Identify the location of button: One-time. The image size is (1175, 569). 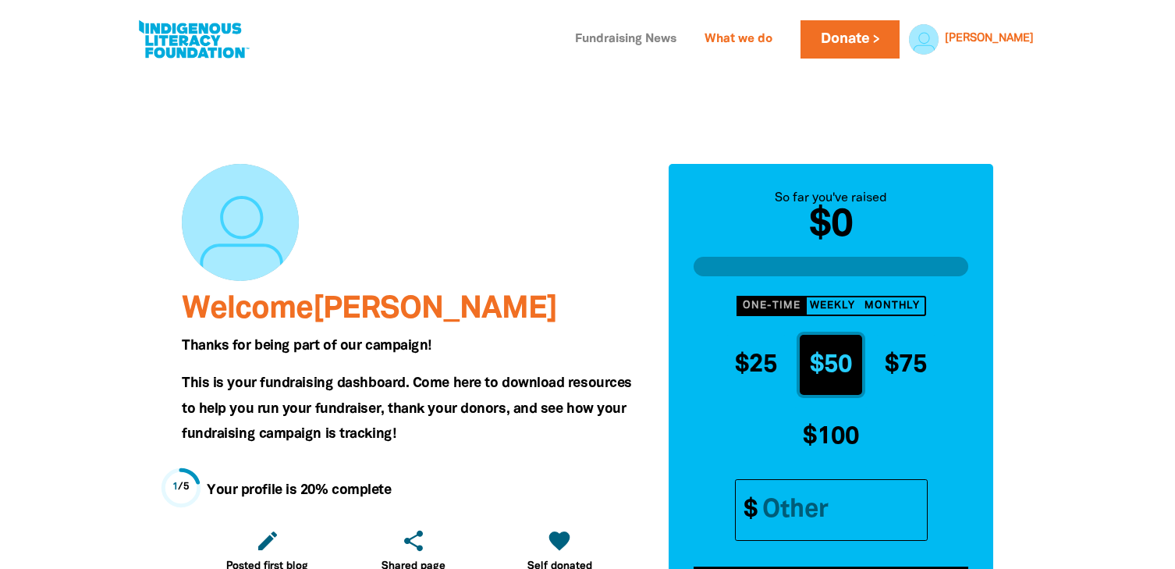
(771, 305).